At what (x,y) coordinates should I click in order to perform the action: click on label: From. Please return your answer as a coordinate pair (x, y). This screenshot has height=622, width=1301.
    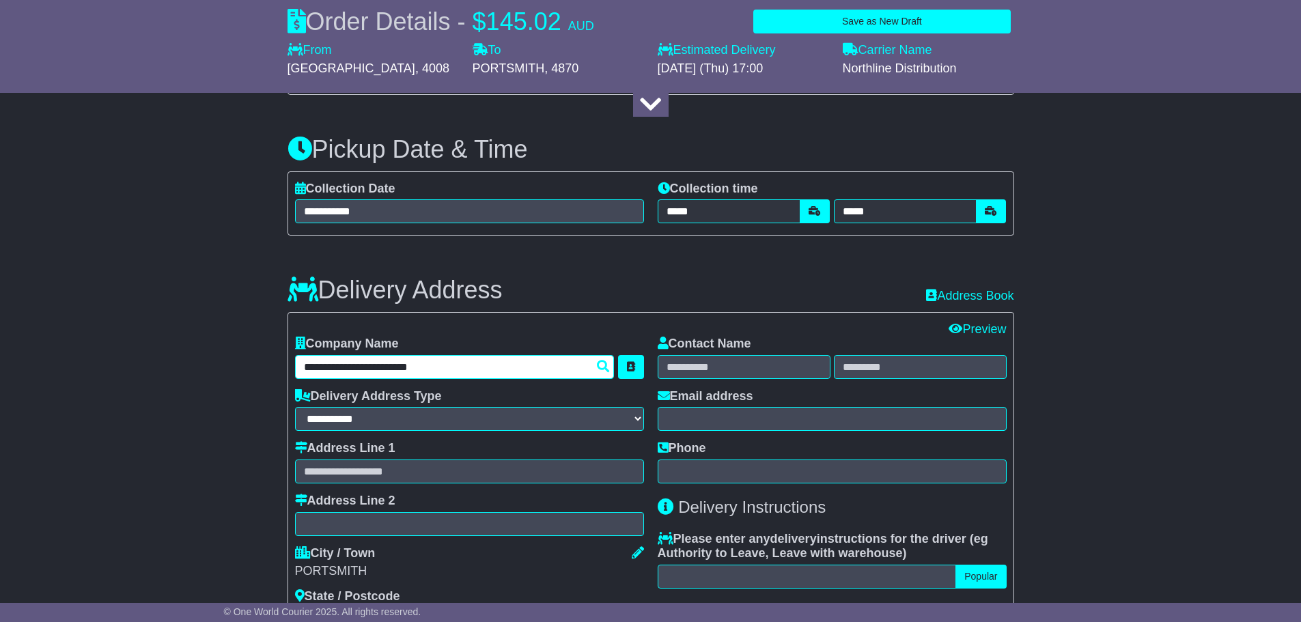
    Looking at the image, I should click on (309, 51).